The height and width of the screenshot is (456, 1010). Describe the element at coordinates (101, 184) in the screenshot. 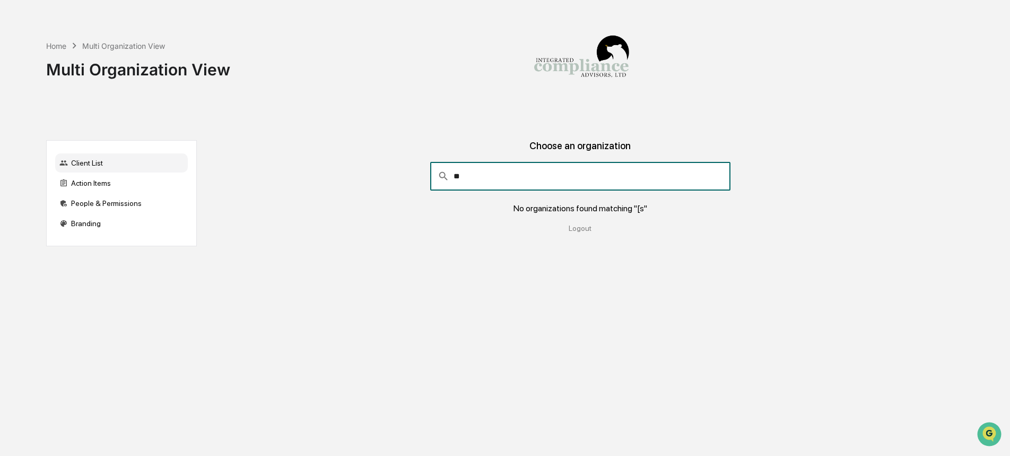

I see `a: Powered byPylon` at that location.